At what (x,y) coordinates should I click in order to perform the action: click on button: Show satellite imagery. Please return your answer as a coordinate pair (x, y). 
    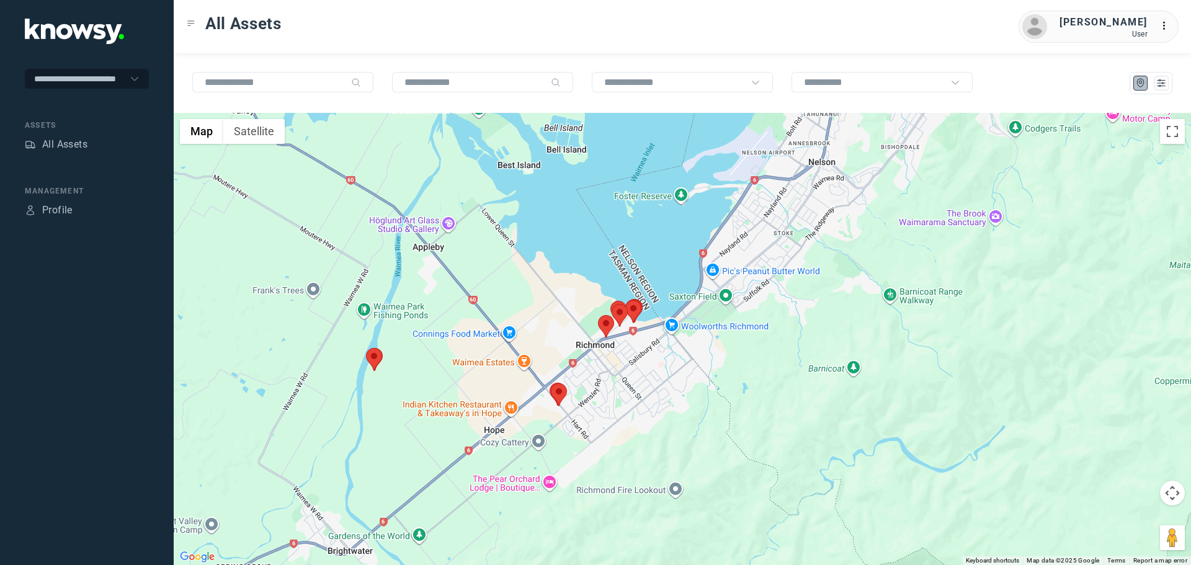
    Looking at the image, I should click on (254, 131).